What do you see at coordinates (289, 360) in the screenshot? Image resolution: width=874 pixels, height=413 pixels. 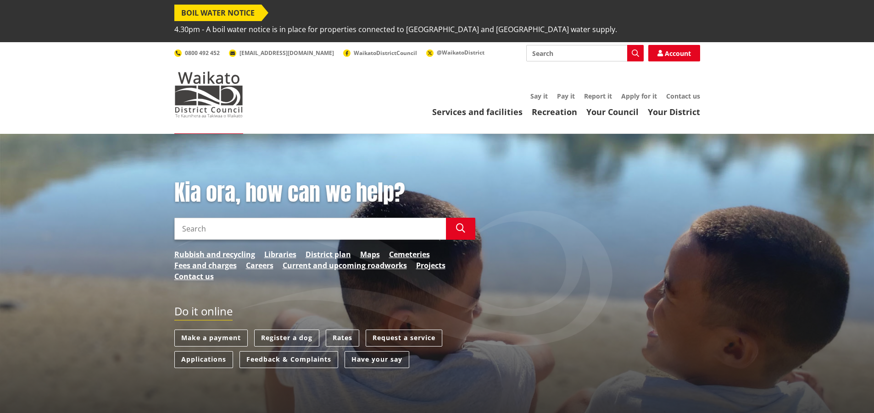 I see `a: Feedback & Complaints` at bounding box center [289, 360].